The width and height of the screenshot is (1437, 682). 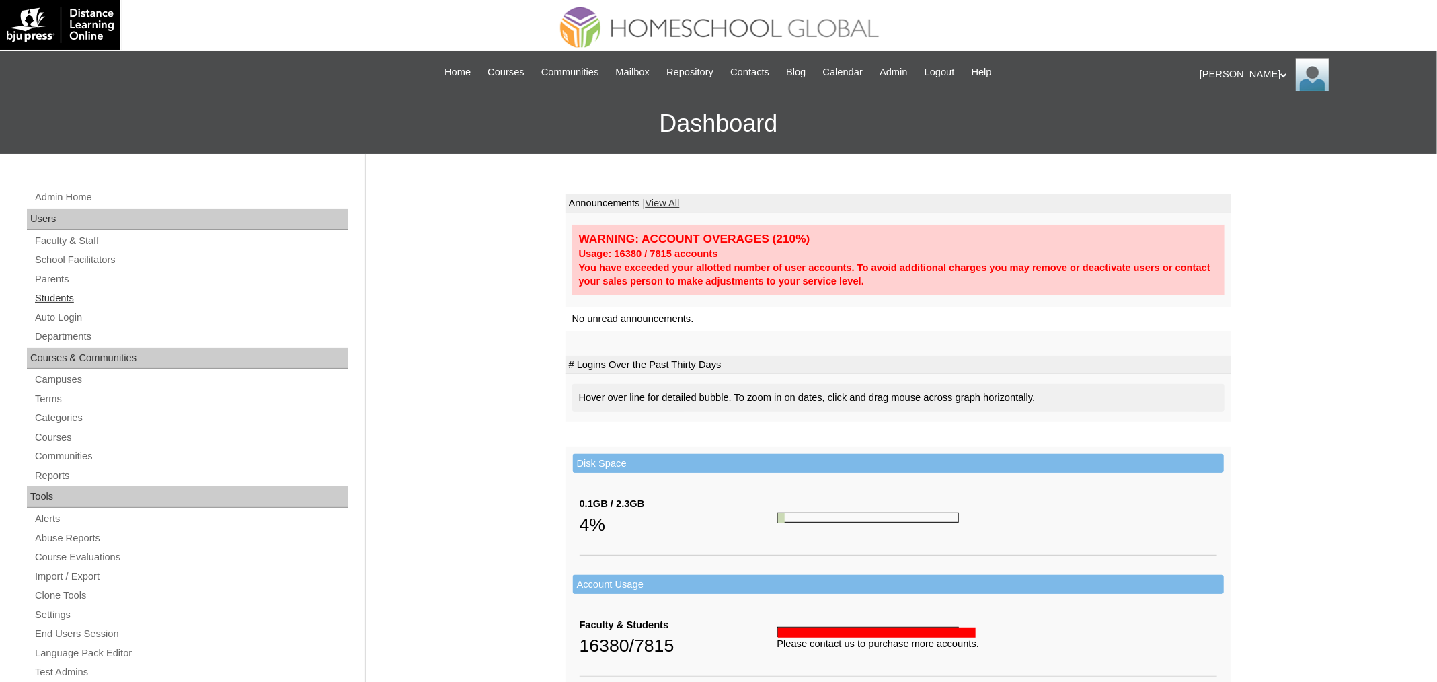 I want to click on a: School Facilitators, so click(x=191, y=259).